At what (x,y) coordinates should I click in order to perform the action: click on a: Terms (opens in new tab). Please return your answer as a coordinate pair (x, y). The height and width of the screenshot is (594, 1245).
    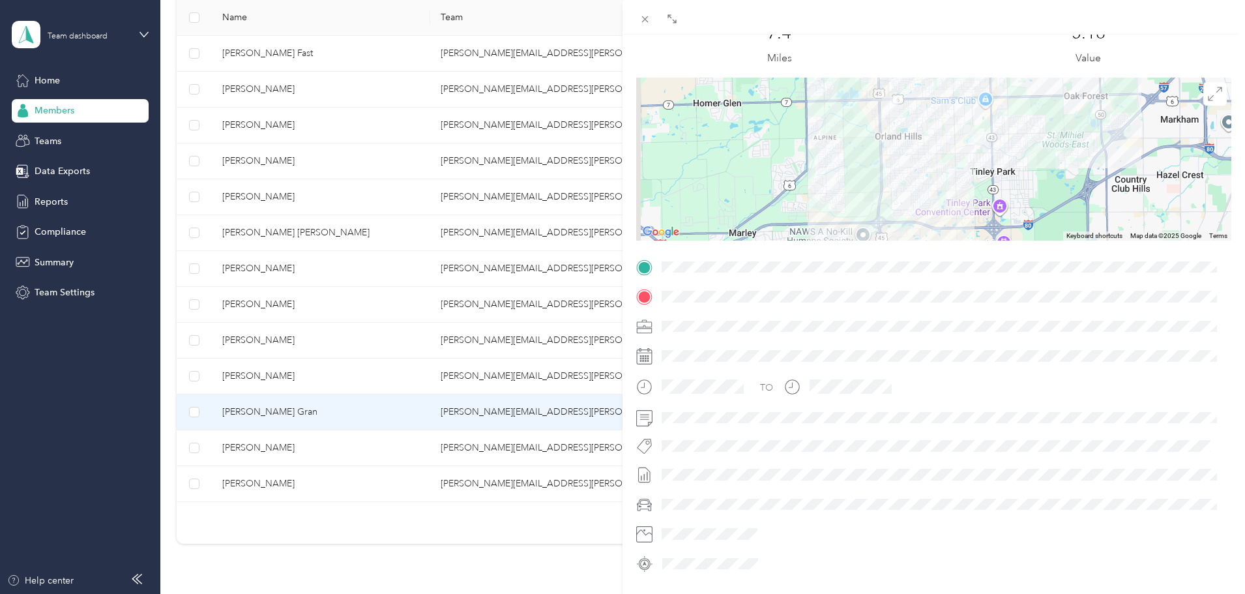
    Looking at the image, I should click on (1218, 235).